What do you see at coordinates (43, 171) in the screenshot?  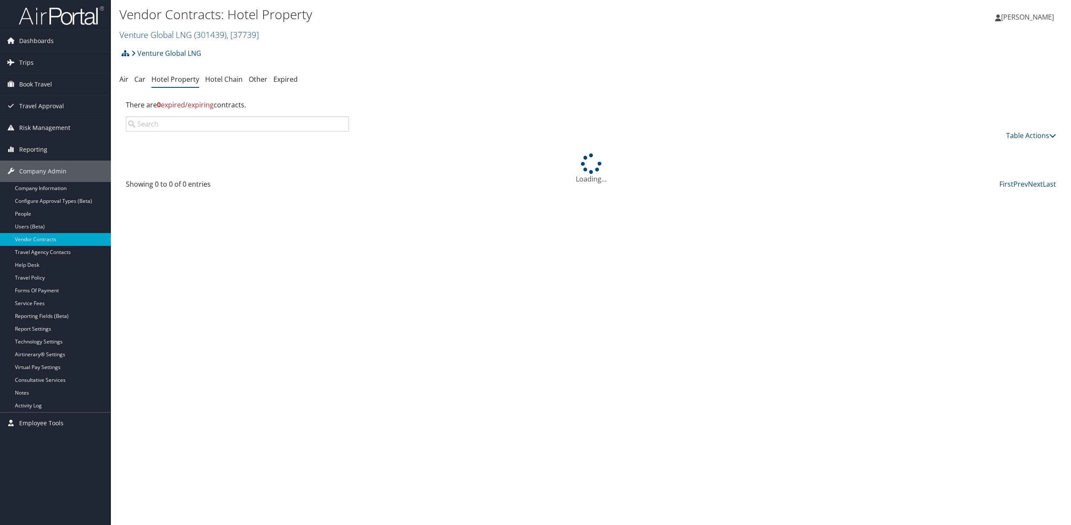 I see `span: Company Admin` at bounding box center [43, 171].